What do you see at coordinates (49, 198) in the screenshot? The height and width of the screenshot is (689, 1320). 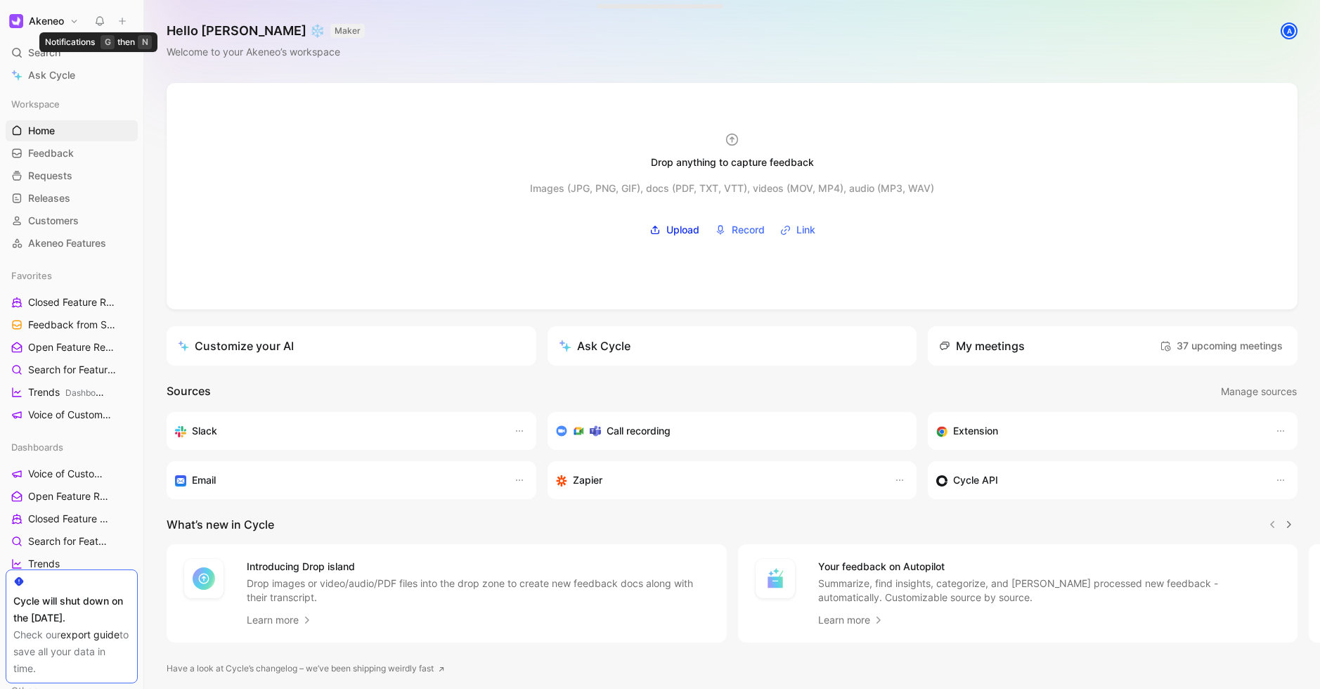 I see `span: Releases` at bounding box center [49, 198].